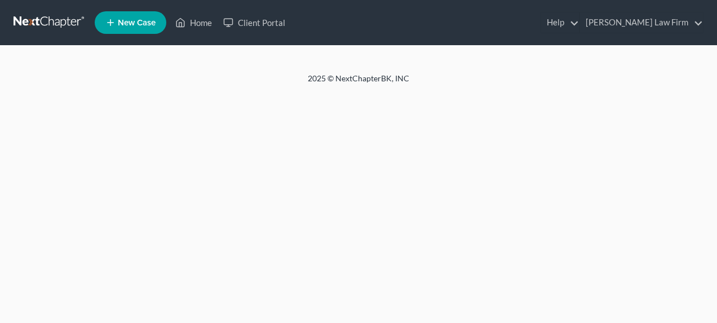 This screenshot has width=717, height=323. What do you see at coordinates (130, 23) in the screenshot?
I see `new-legal-case-button: New Case` at bounding box center [130, 23].